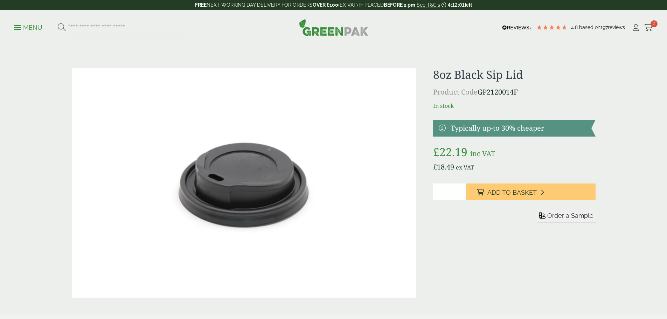 The image size is (667, 319). Describe the element at coordinates (468, 5) in the screenshot. I see `span: left` at that location.